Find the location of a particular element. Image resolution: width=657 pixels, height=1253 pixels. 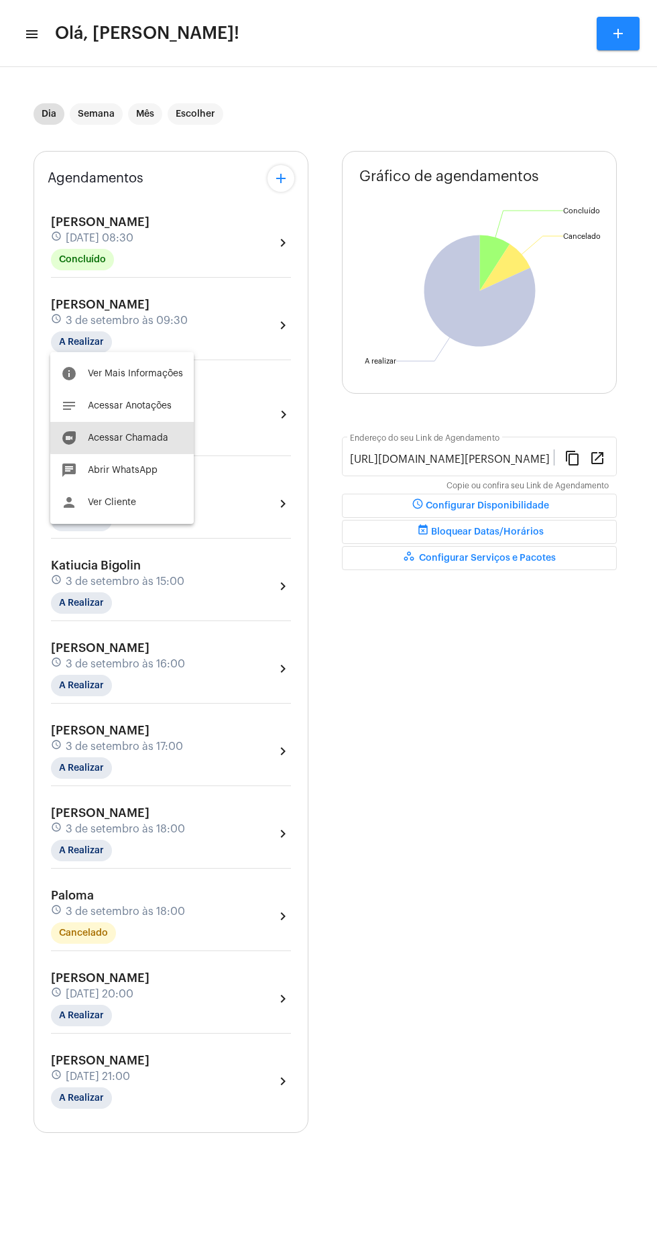

mat-icon: person is located at coordinates (69, 502).